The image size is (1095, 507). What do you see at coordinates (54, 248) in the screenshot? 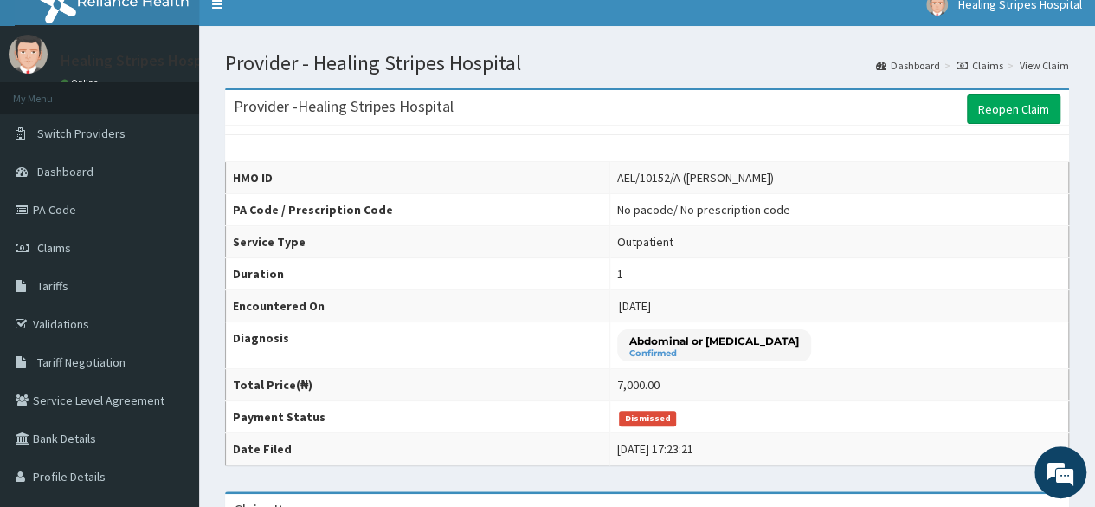
I see `span: Claims` at bounding box center [54, 248].